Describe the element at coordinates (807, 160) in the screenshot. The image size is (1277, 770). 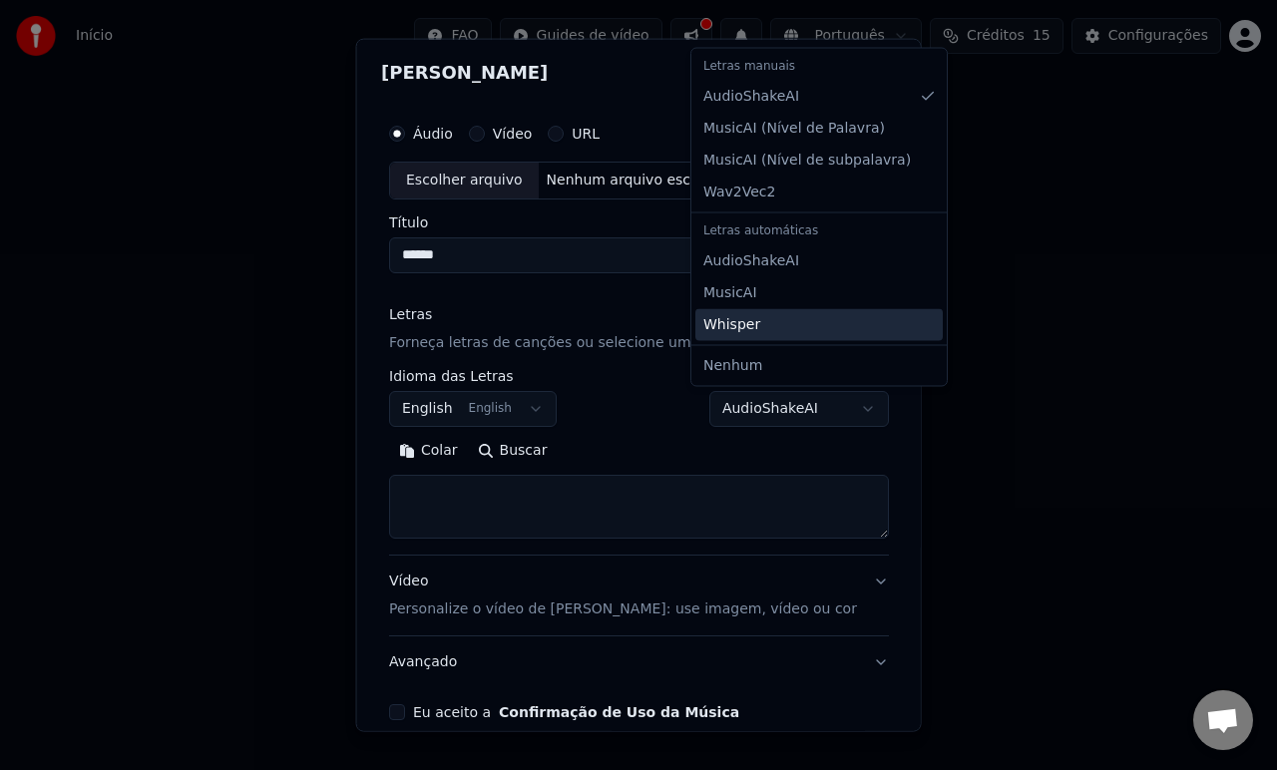
I see `span: MusicAI ( Nível de subpalavra )` at that location.